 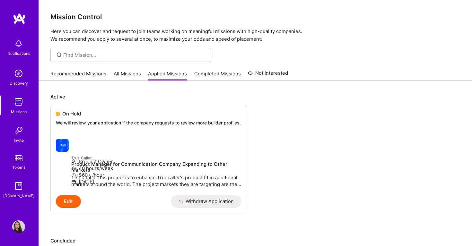 I want to click on a: User Avatar, so click(x=19, y=227).